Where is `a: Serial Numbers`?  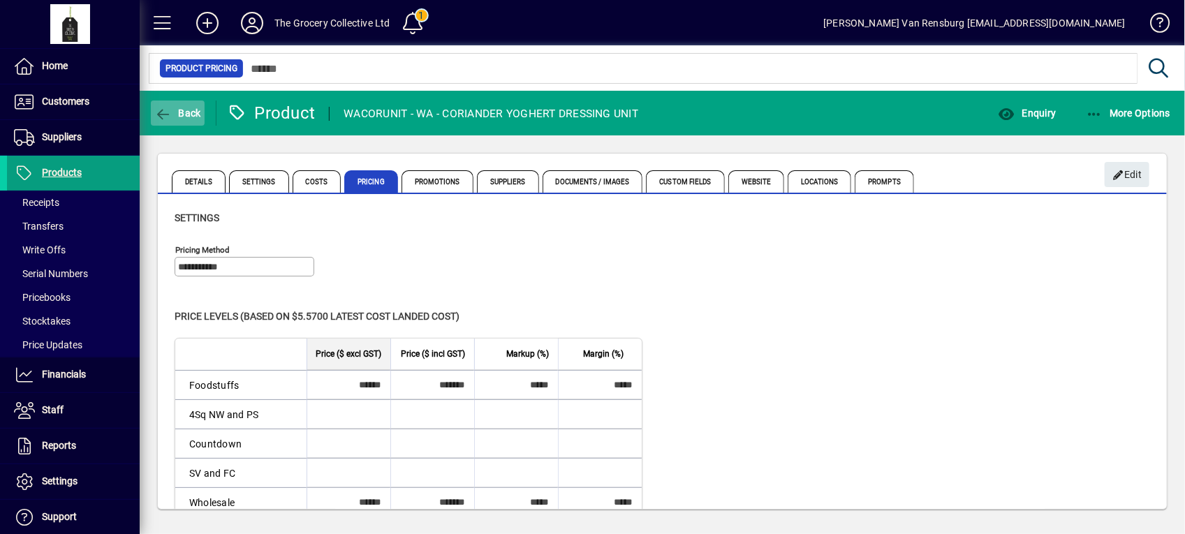 a: Serial Numbers is located at coordinates (73, 274).